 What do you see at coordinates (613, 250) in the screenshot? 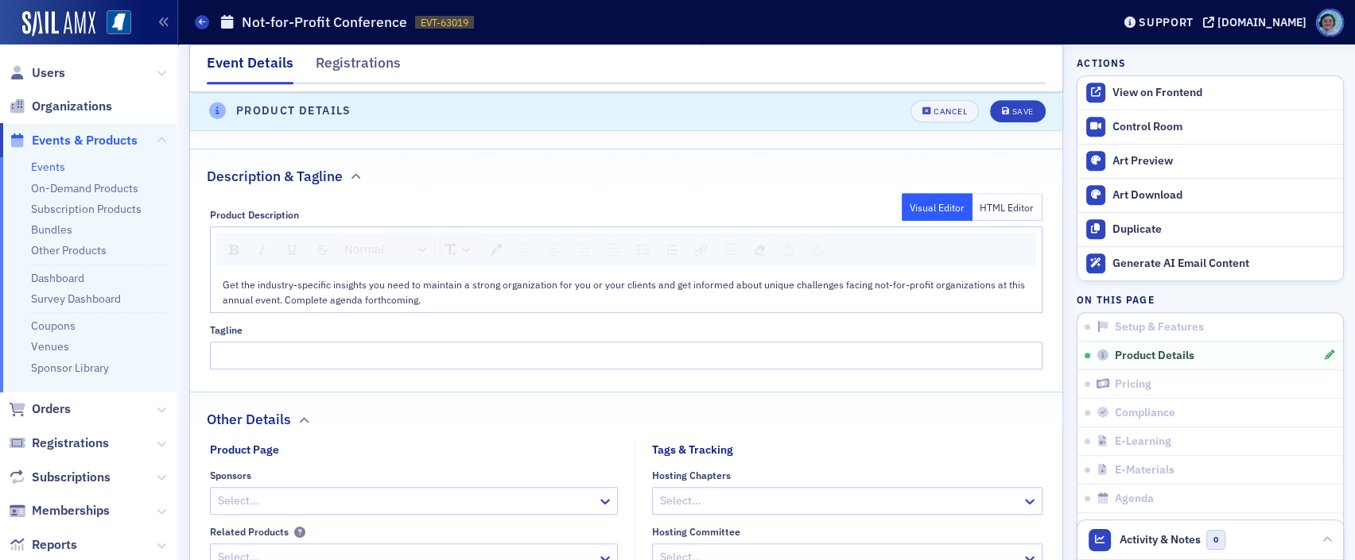
I see `div: Justify` at bounding box center [613, 250].